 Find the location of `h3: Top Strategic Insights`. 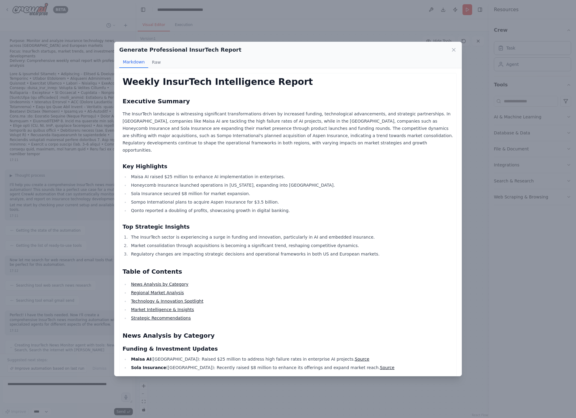

h3: Top Strategic Insights is located at coordinates (288, 227).